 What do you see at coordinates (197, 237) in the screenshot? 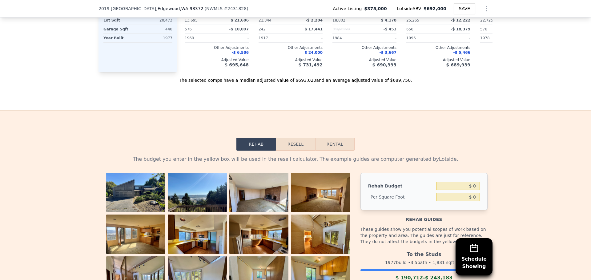
I see `img: Property Photo 6` at bounding box center [197, 237].